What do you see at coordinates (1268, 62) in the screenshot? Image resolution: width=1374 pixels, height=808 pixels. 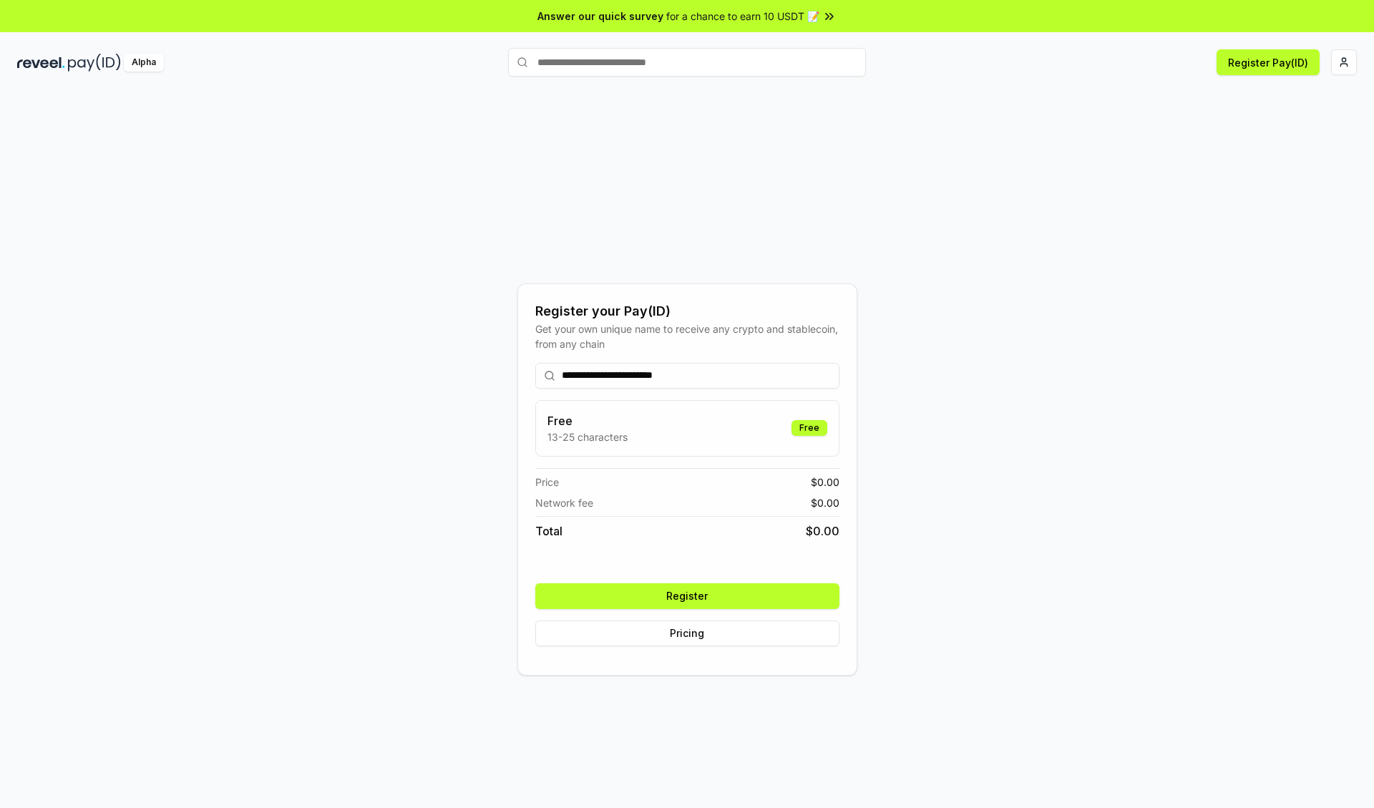 I see `button: Register Pay(ID)` at bounding box center [1268, 62].